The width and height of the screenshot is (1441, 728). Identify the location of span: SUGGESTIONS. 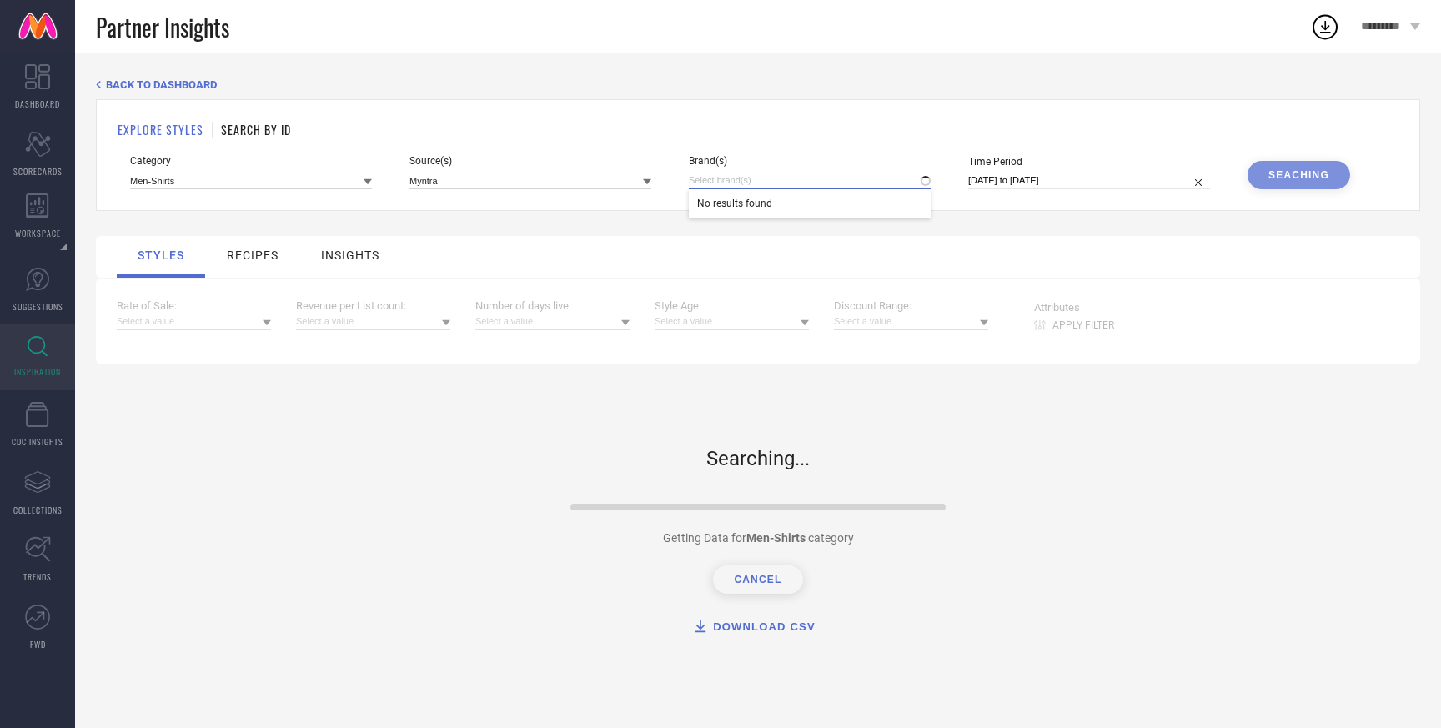
(38, 306).